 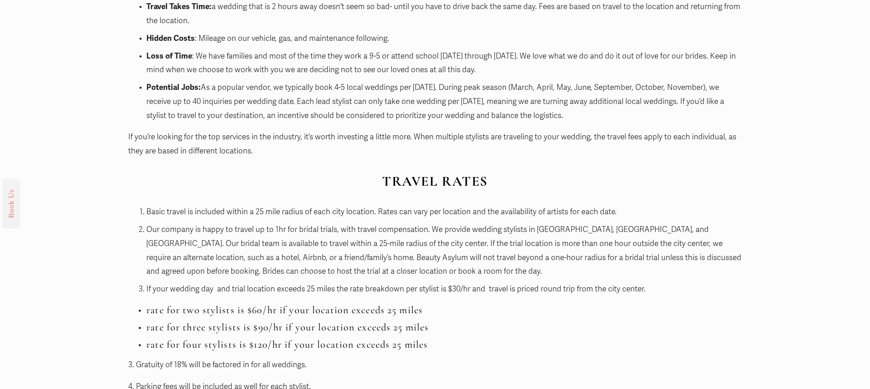 I want to click on strong: Hidden Costs, so click(x=170, y=38).